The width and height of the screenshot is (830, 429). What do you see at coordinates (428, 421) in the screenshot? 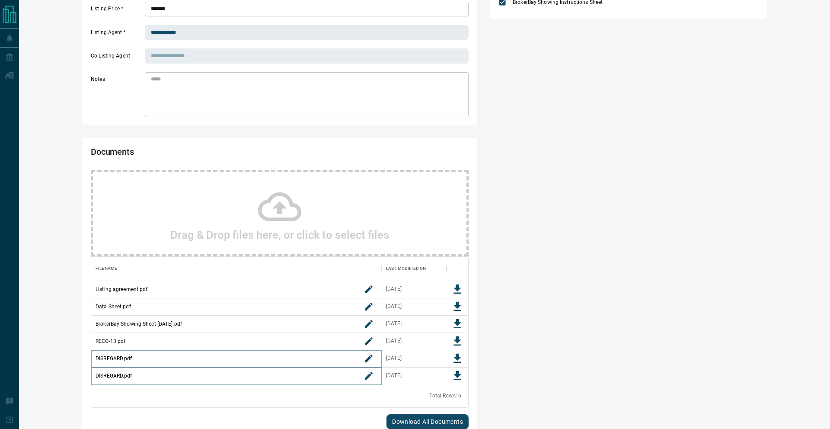
I see `button: Download All Documents` at bounding box center [428, 421].